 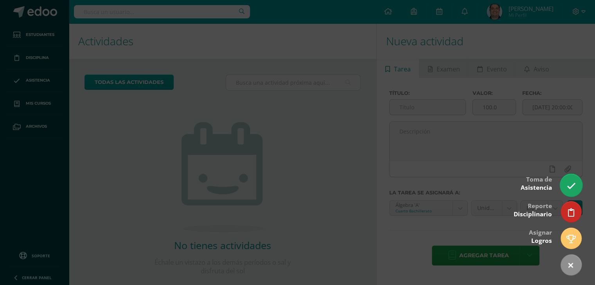 I want to click on span: Disciplinario, so click(x=532, y=214).